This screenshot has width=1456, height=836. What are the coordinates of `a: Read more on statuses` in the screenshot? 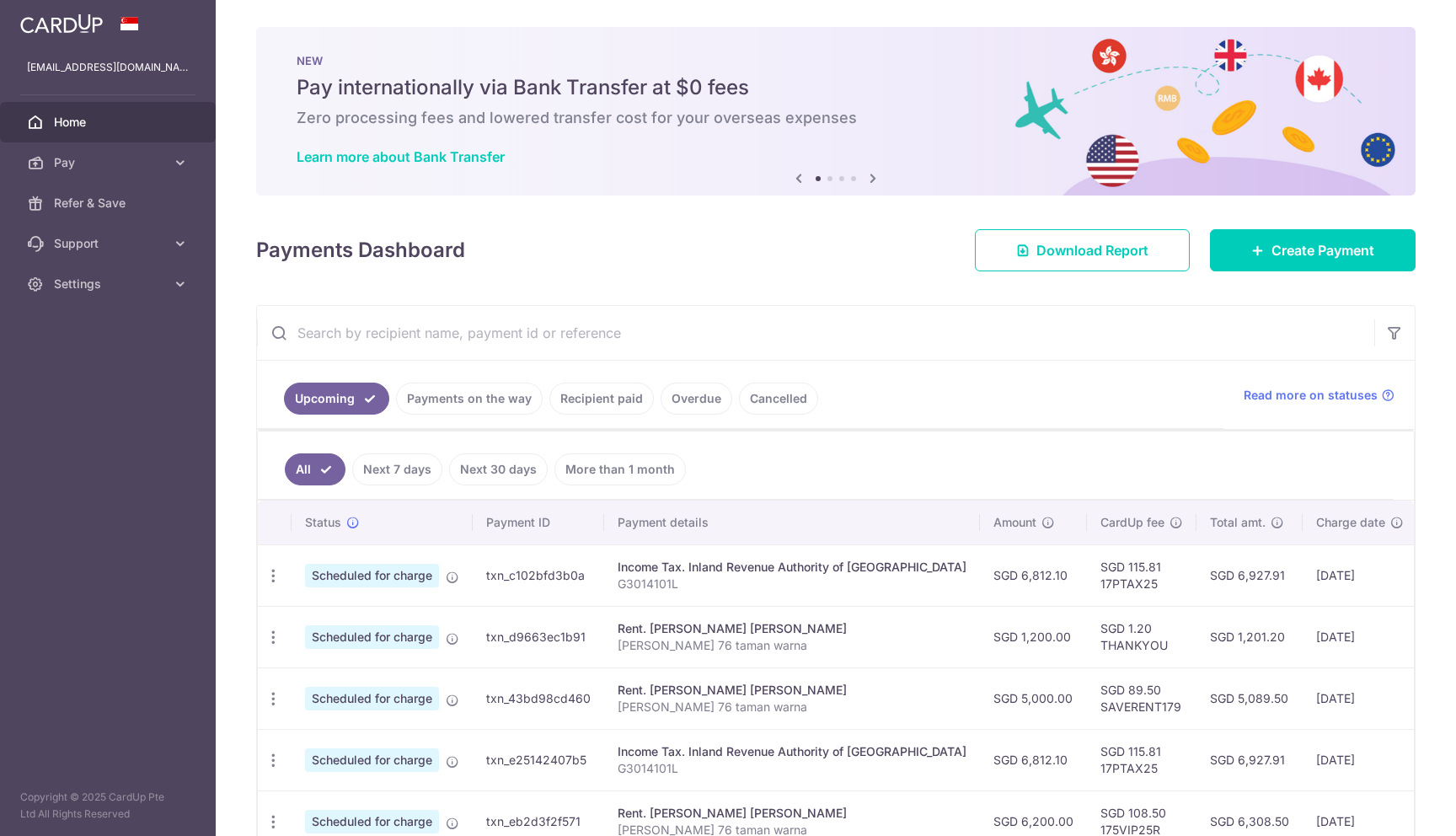 It's located at (1319, 395).